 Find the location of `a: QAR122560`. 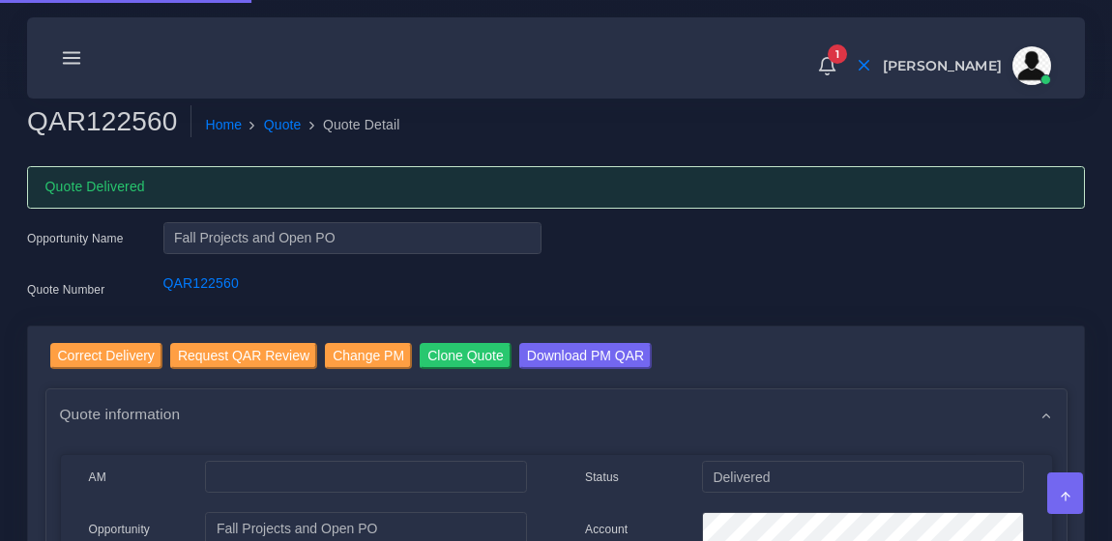

a: QAR122560 is located at coordinates (201, 283).